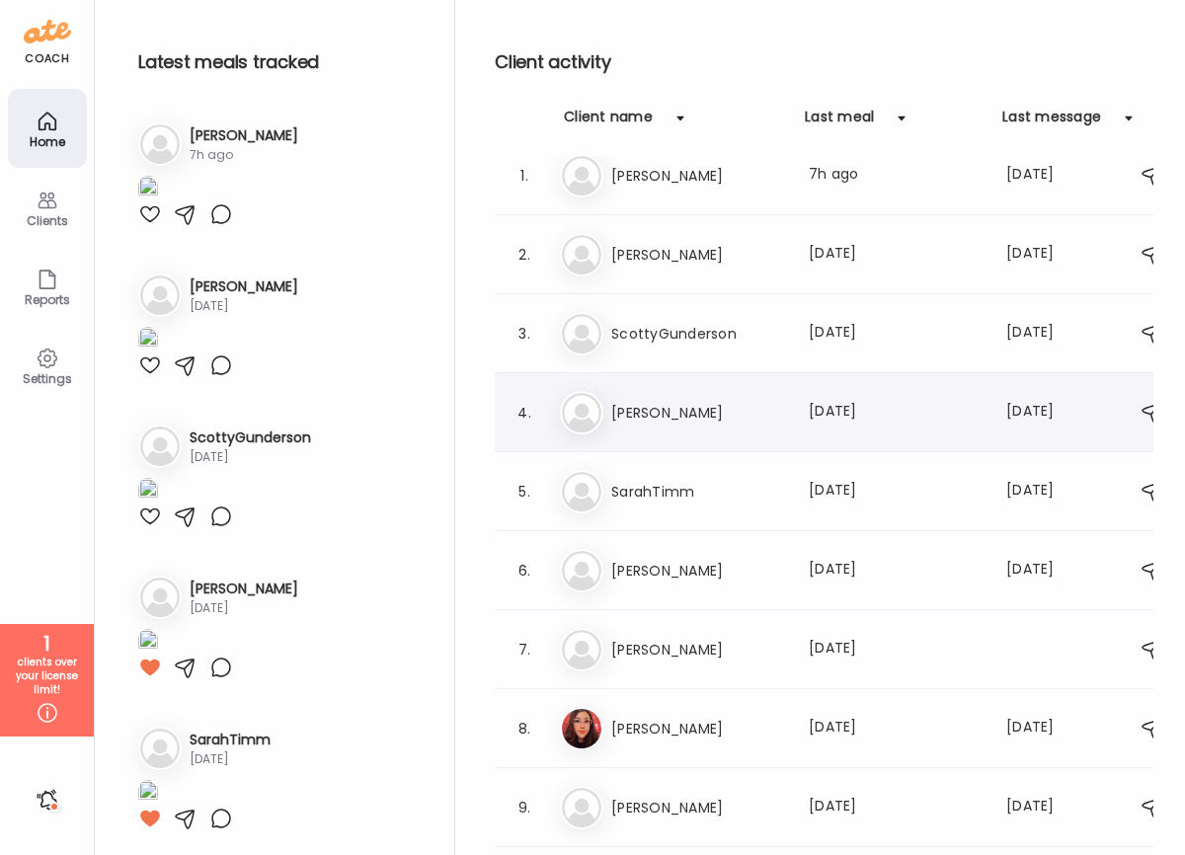  I want to click on img: images%2FYdAQREGEP4TPwJms0ec0FbdMFOJ2%2FQcKqpzBnIPgM5edq505O%2F1KE3kizBYINfVenvXyu1_1080, so click(148, 189).